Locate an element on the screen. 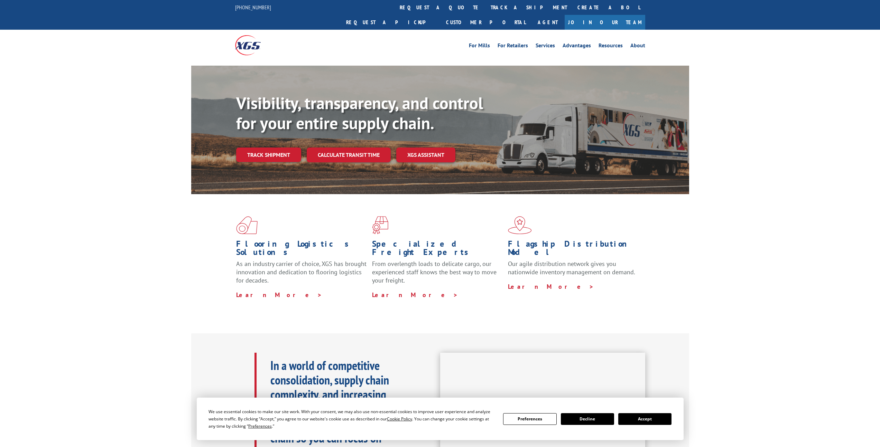  a: For Mills is located at coordinates (479, 47).